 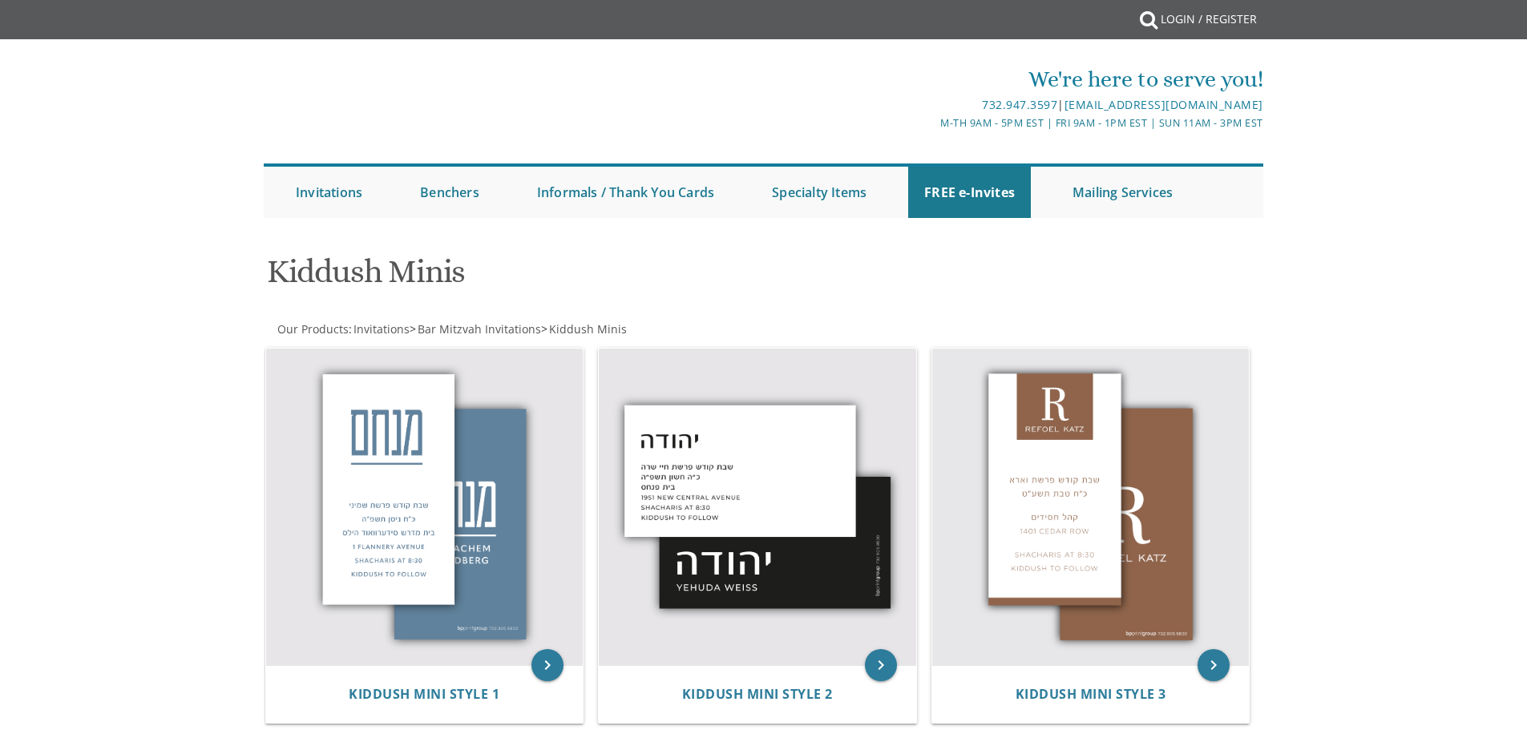 I want to click on a: Our Products, so click(x=312, y=329).